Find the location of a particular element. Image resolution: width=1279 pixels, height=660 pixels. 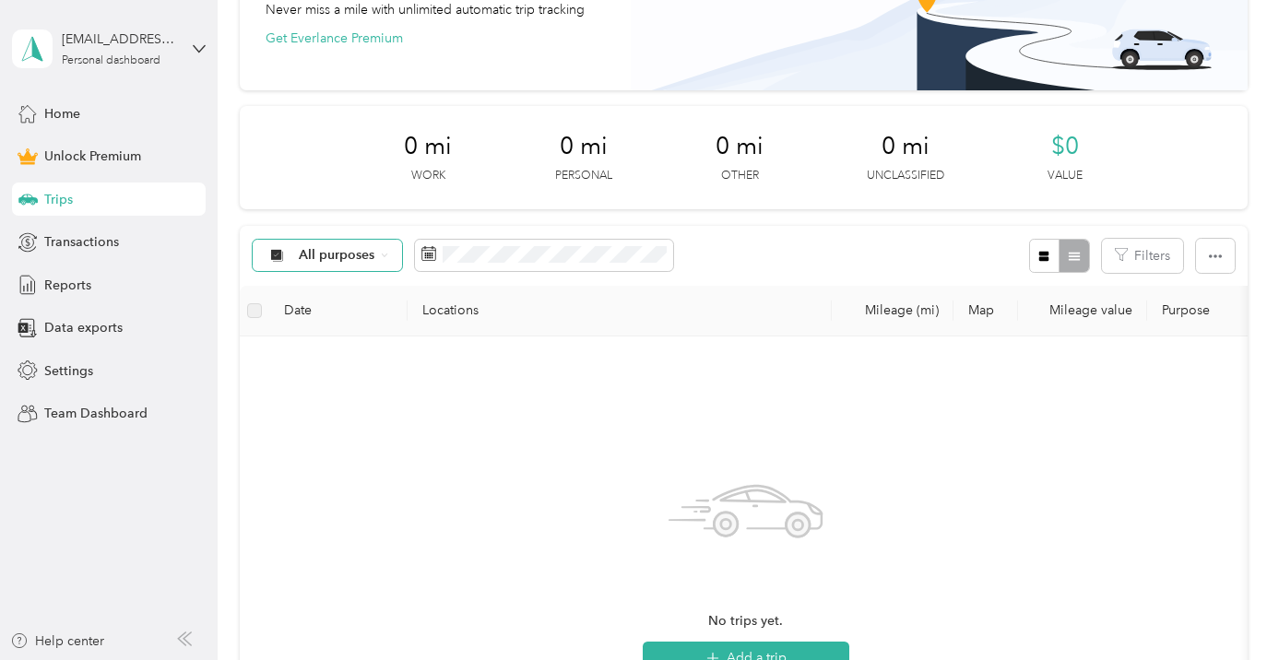

p: Other is located at coordinates (739, 176).